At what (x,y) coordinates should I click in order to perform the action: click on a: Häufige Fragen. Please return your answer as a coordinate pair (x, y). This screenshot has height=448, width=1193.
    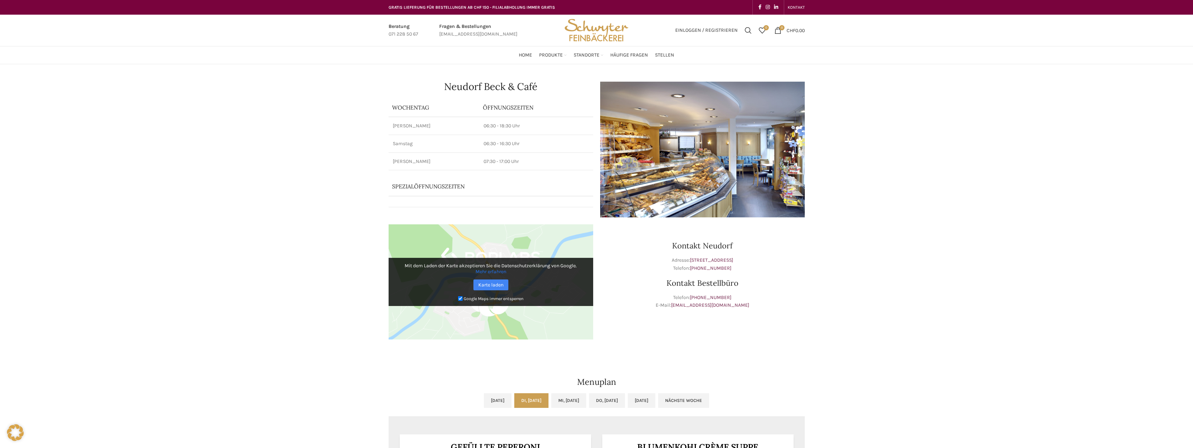
    Looking at the image, I should click on (629, 55).